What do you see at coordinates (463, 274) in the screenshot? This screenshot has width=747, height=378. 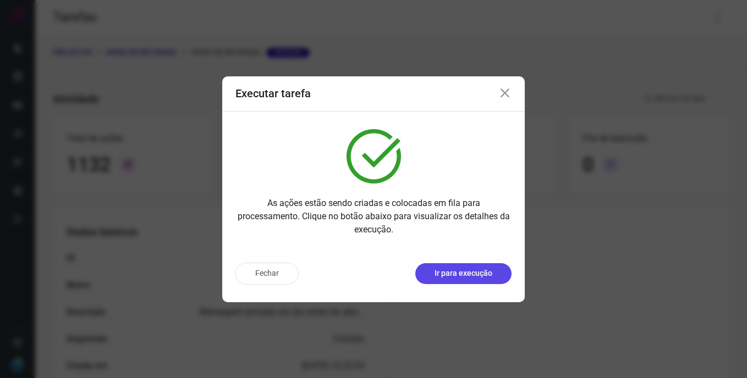 I see `button: Ir para execução` at bounding box center [463, 274].